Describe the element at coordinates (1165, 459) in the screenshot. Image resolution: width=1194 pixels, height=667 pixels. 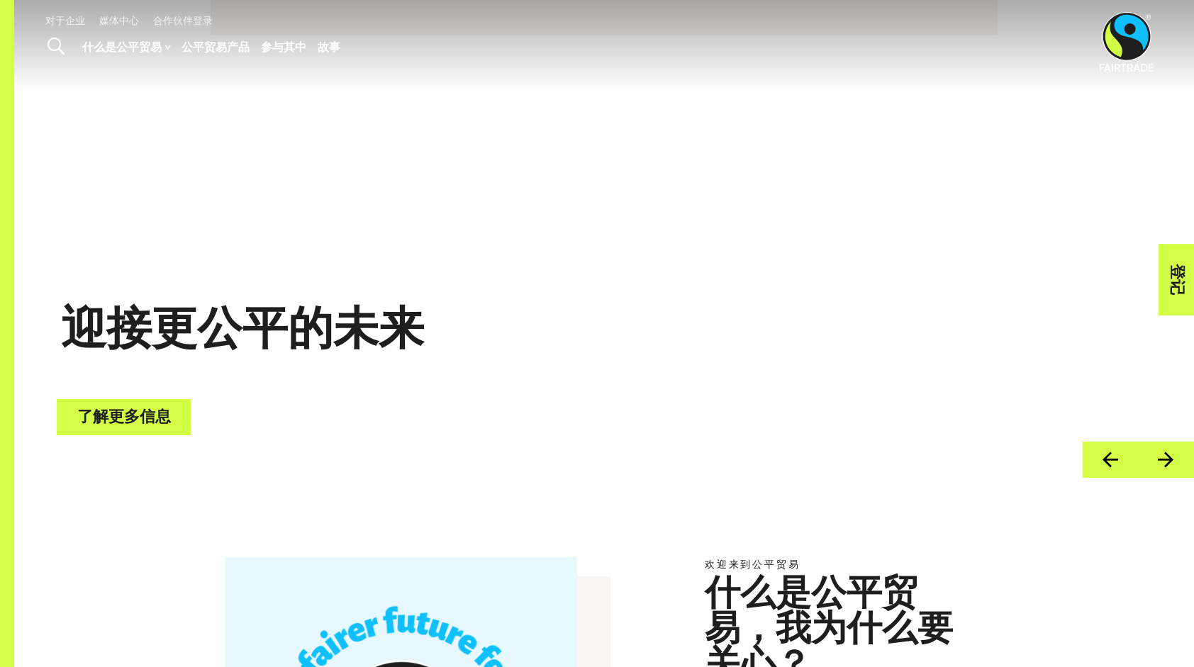
I see `button: 下一个` at that location.